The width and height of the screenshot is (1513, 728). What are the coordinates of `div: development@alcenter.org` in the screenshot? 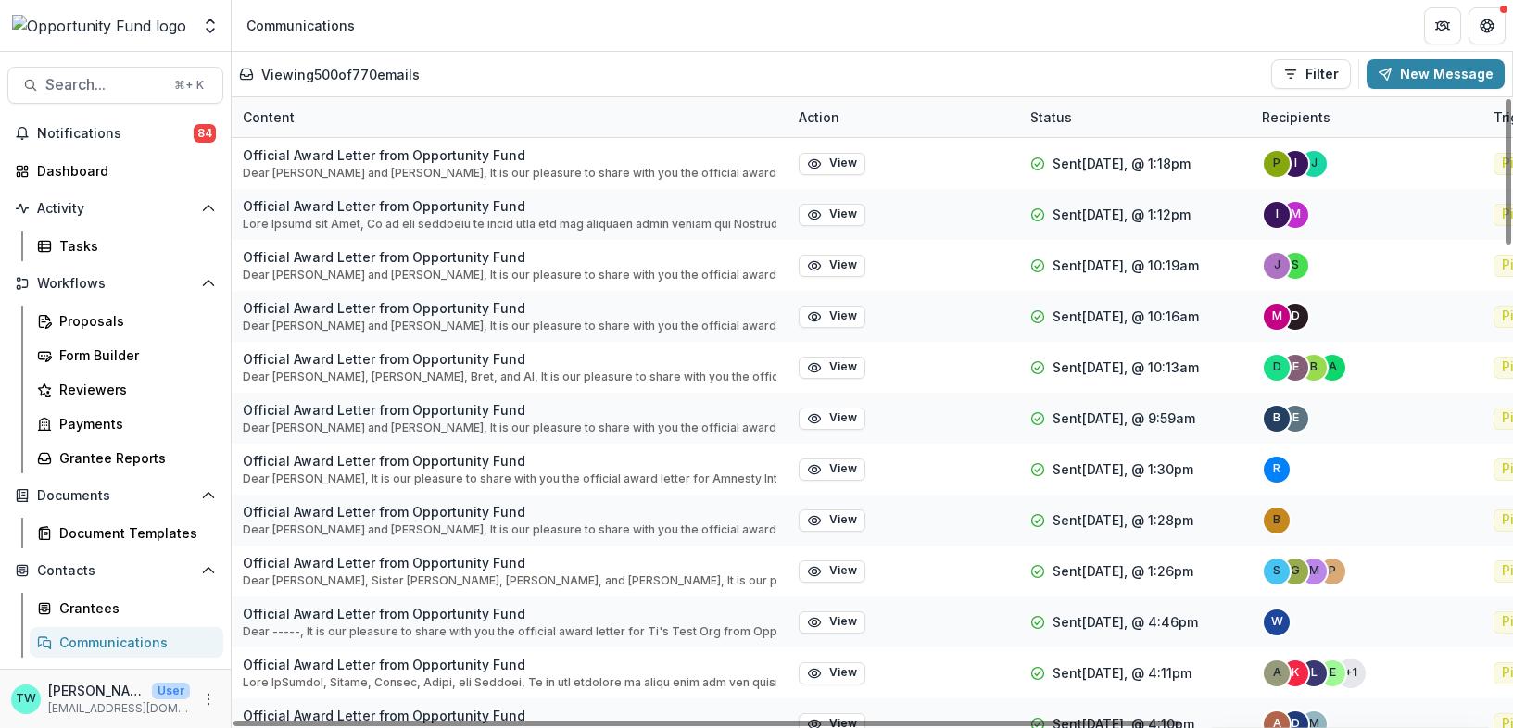 It's located at (1277, 367).